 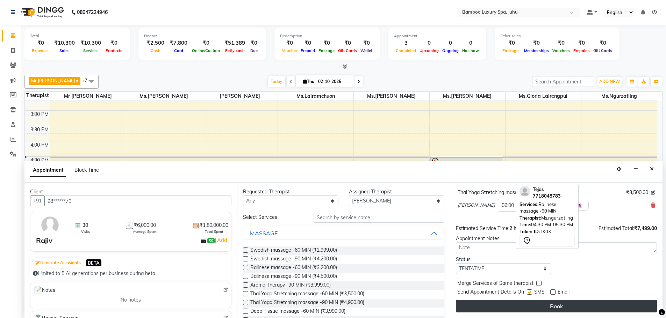 I want to click on span: No show, so click(x=470, y=51).